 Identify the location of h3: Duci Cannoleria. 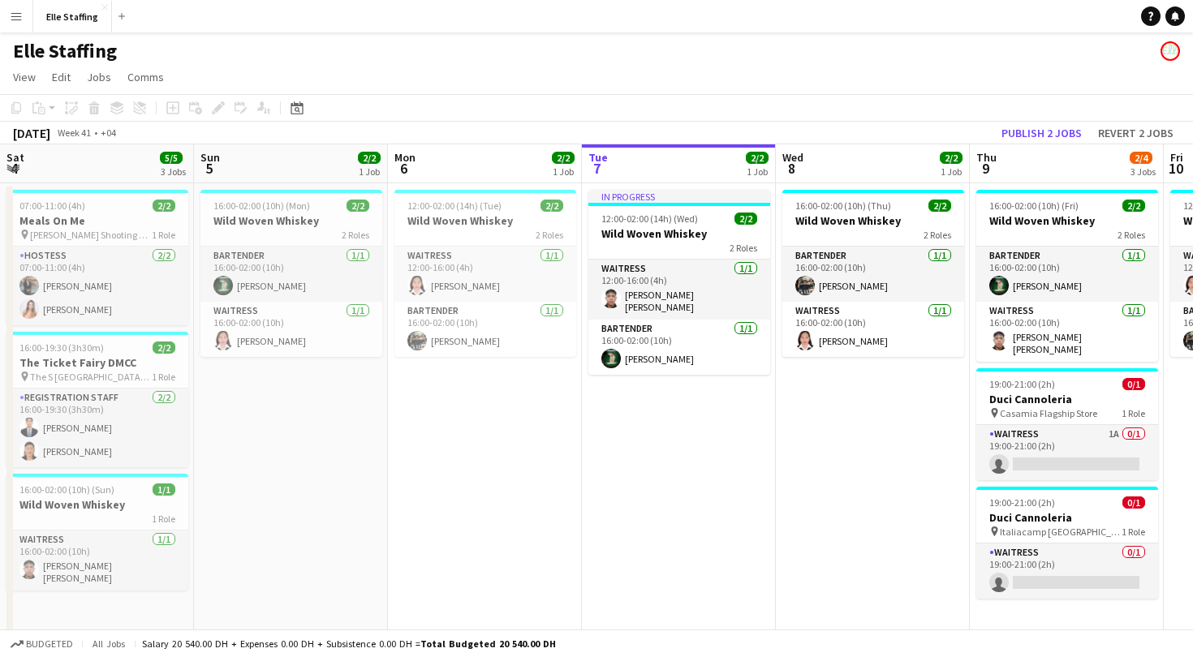
(1067, 518).